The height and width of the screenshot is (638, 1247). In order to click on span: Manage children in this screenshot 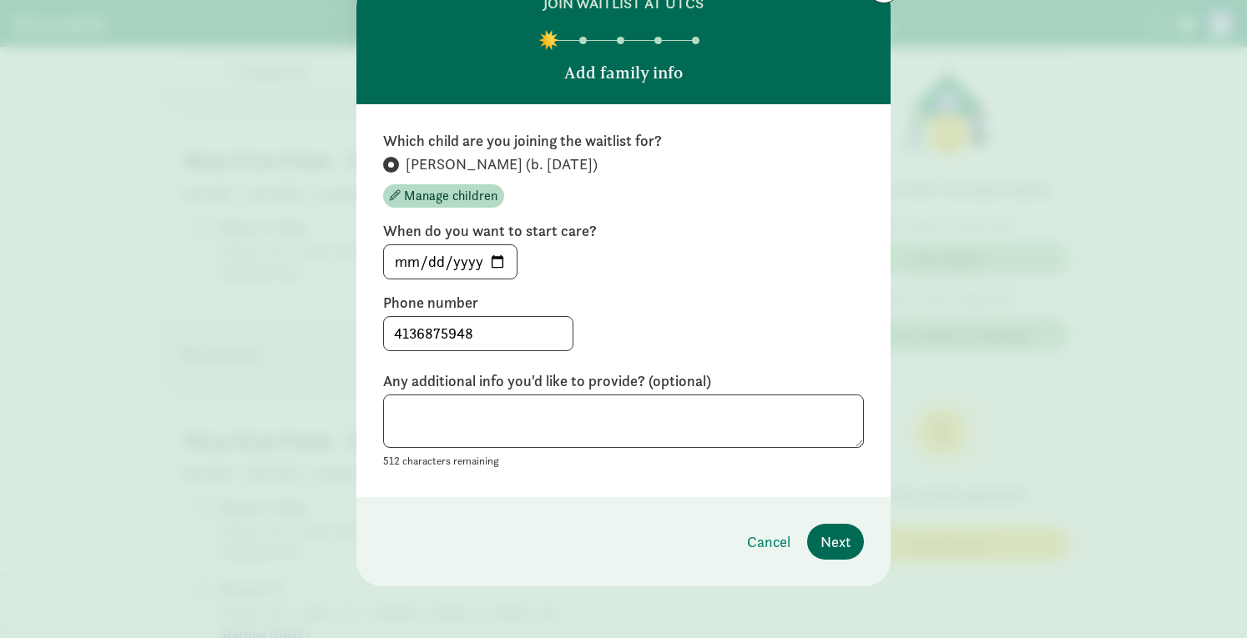, I will do `click(451, 196)`.